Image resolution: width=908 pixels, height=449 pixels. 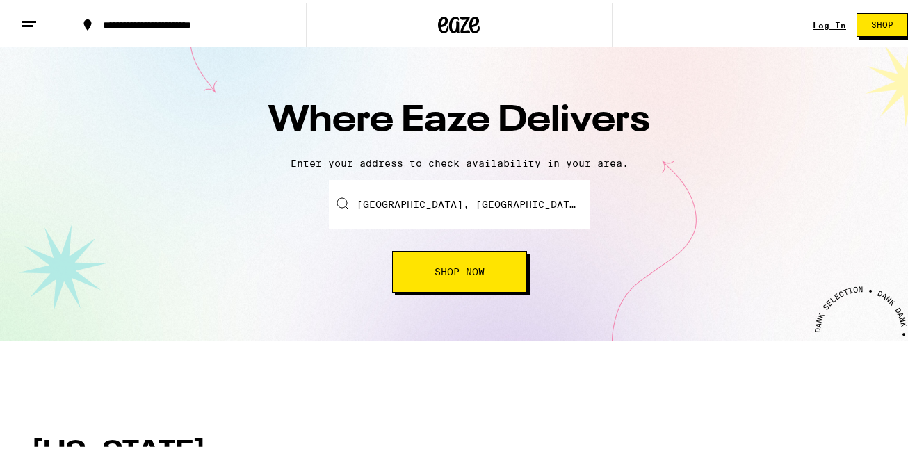 I want to click on button: Shop Now, so click(x=460, y=269).